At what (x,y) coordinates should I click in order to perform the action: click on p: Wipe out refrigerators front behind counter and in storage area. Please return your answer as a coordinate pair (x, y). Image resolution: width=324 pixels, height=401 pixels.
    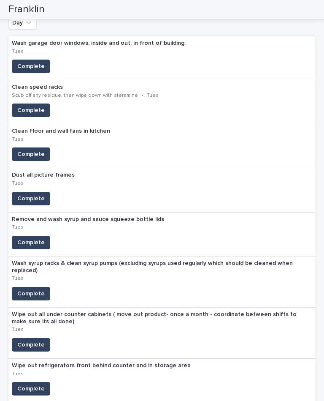
    Looking at the image, I should click on (107, 365).